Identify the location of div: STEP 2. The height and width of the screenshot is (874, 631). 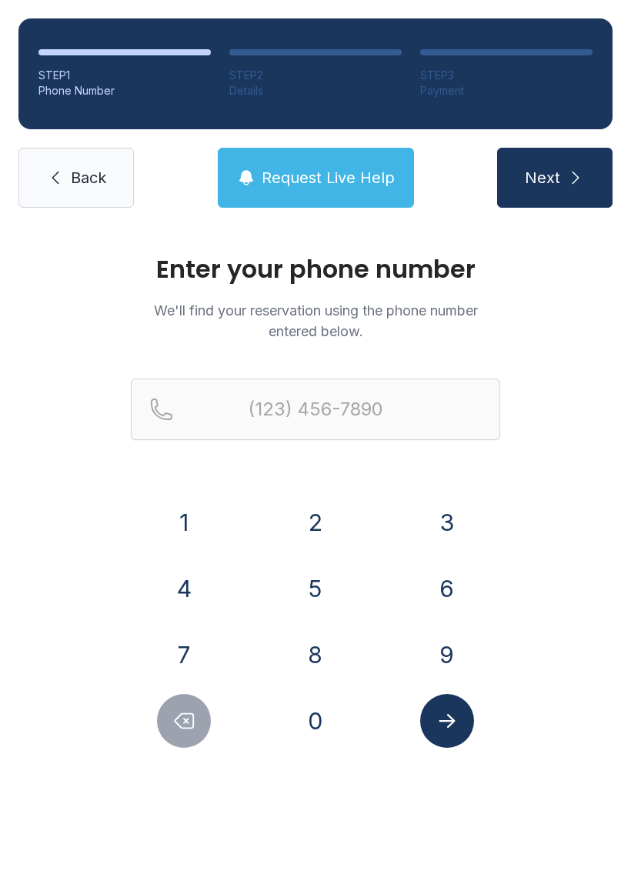
(316, 75).